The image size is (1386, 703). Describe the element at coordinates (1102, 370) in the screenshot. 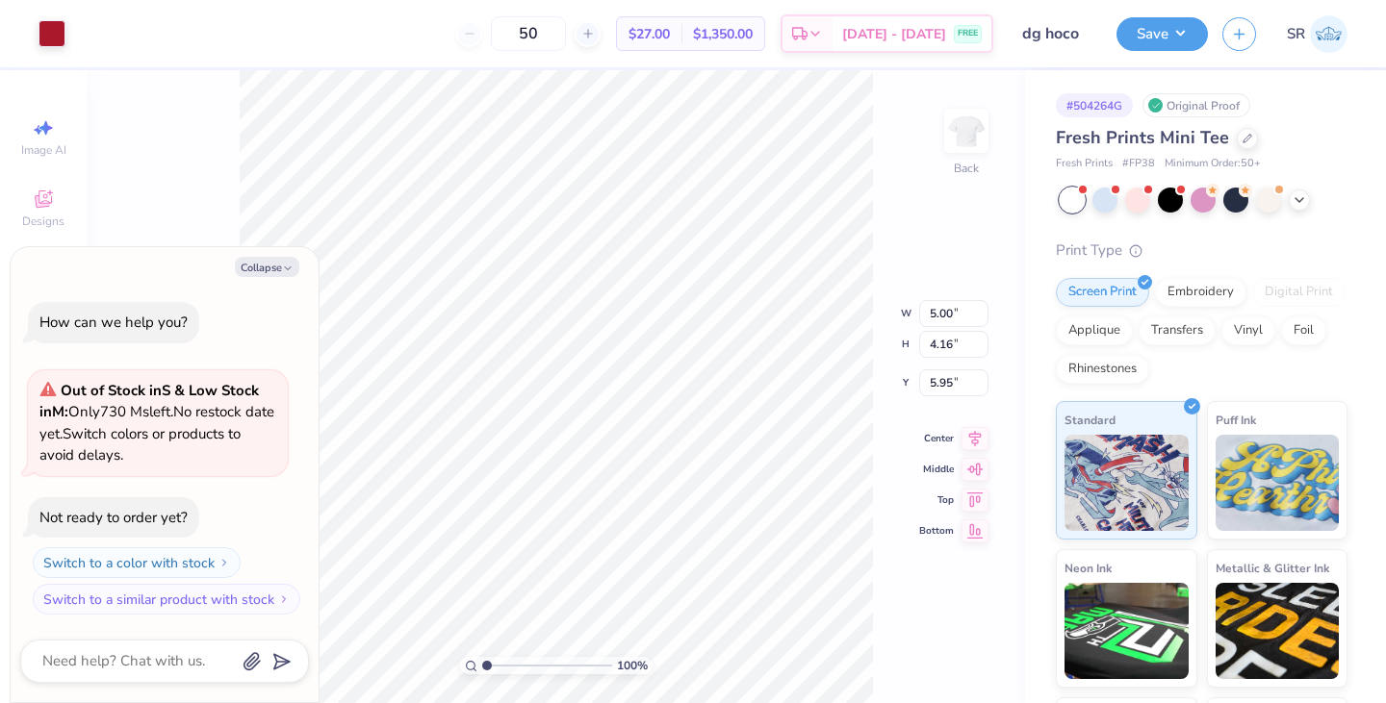

I see `div: Rhinestones` at that location.